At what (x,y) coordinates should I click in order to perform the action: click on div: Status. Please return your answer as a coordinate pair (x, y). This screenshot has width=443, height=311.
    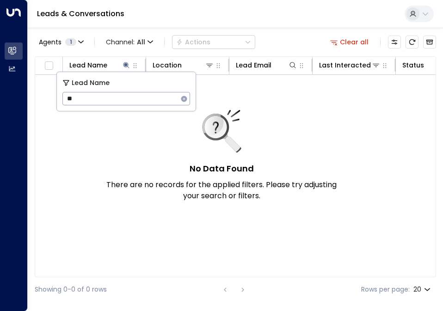
    Looking at the image, I should click on (413, 65).